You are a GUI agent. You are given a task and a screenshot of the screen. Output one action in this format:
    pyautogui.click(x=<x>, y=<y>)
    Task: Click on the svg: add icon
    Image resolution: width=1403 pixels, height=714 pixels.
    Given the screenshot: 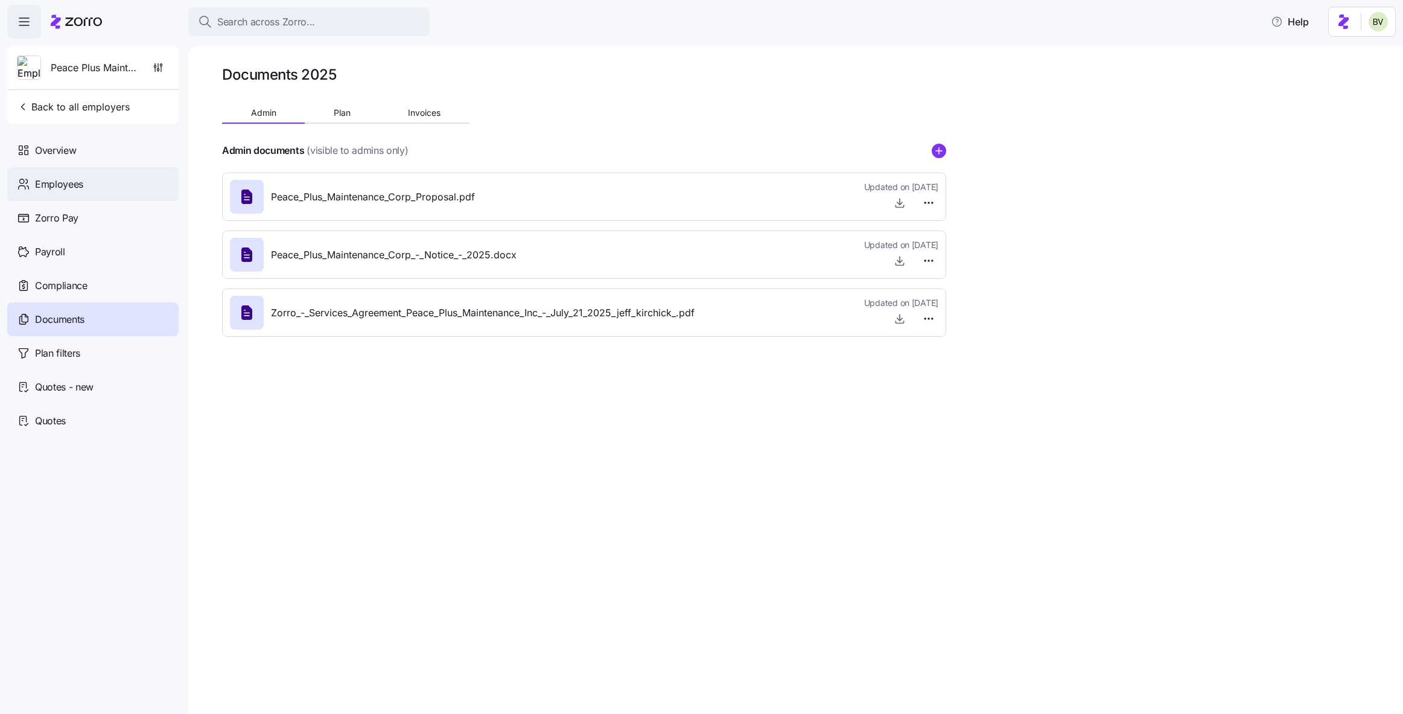 What is the action you would take?
    pyautogui.click(x=939, y=151)
    